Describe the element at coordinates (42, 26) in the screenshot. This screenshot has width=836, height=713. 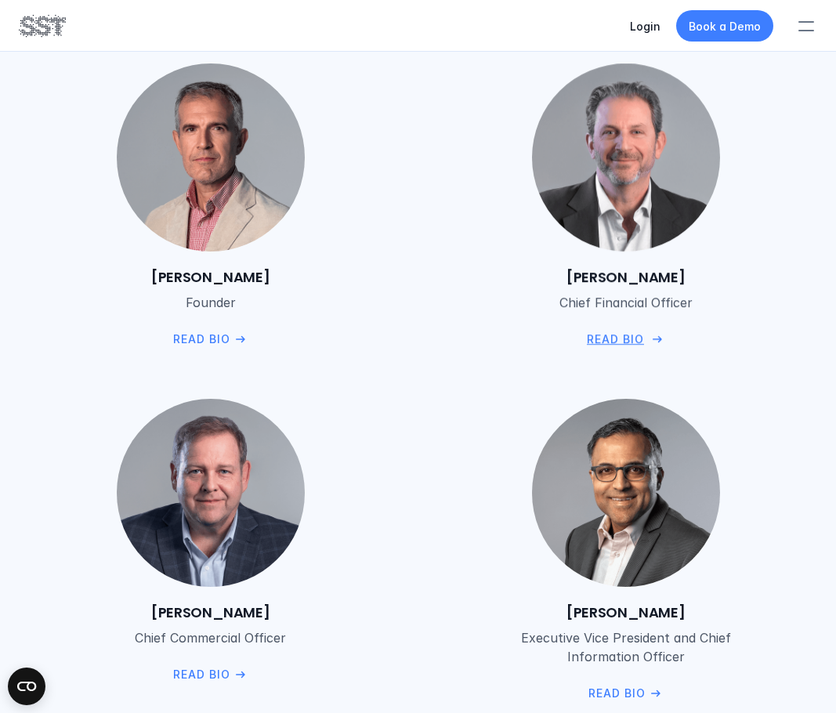
I see `img: SST logo` at that location.